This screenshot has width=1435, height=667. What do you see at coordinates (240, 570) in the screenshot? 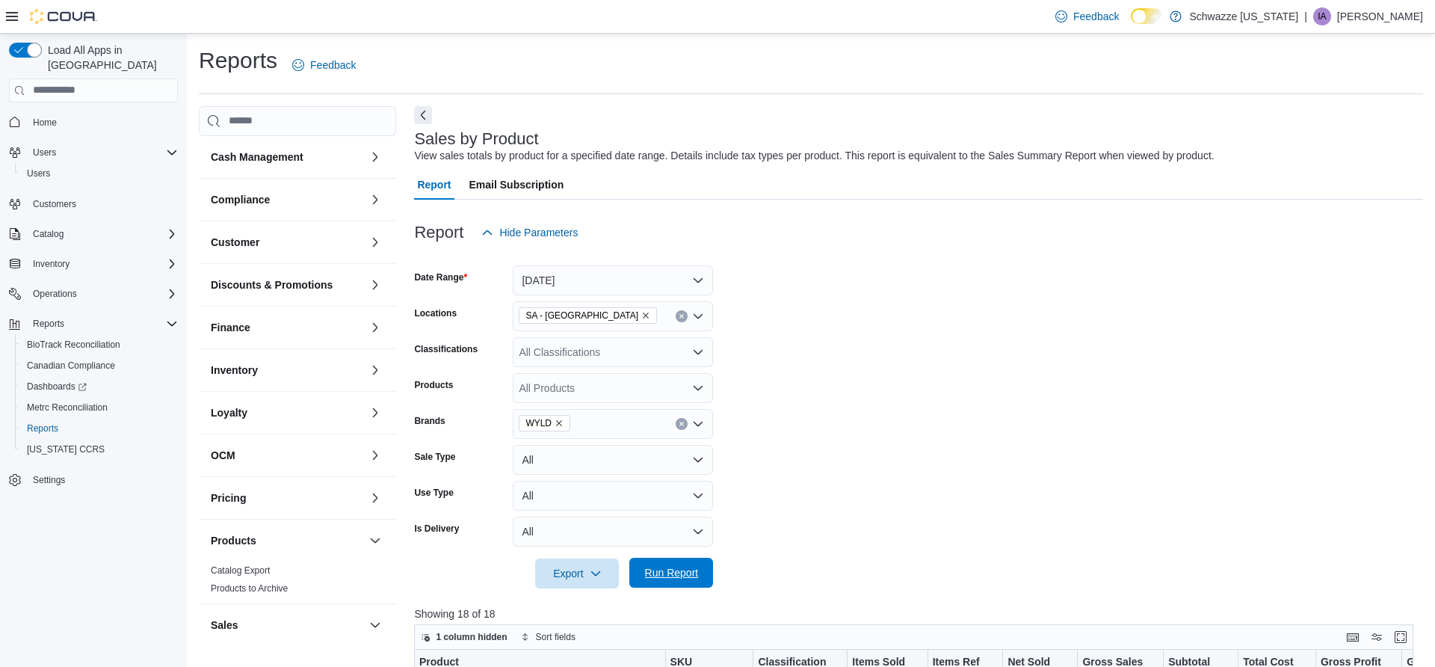
I see `span: Catalog Export` at bounding box center [240, 570].